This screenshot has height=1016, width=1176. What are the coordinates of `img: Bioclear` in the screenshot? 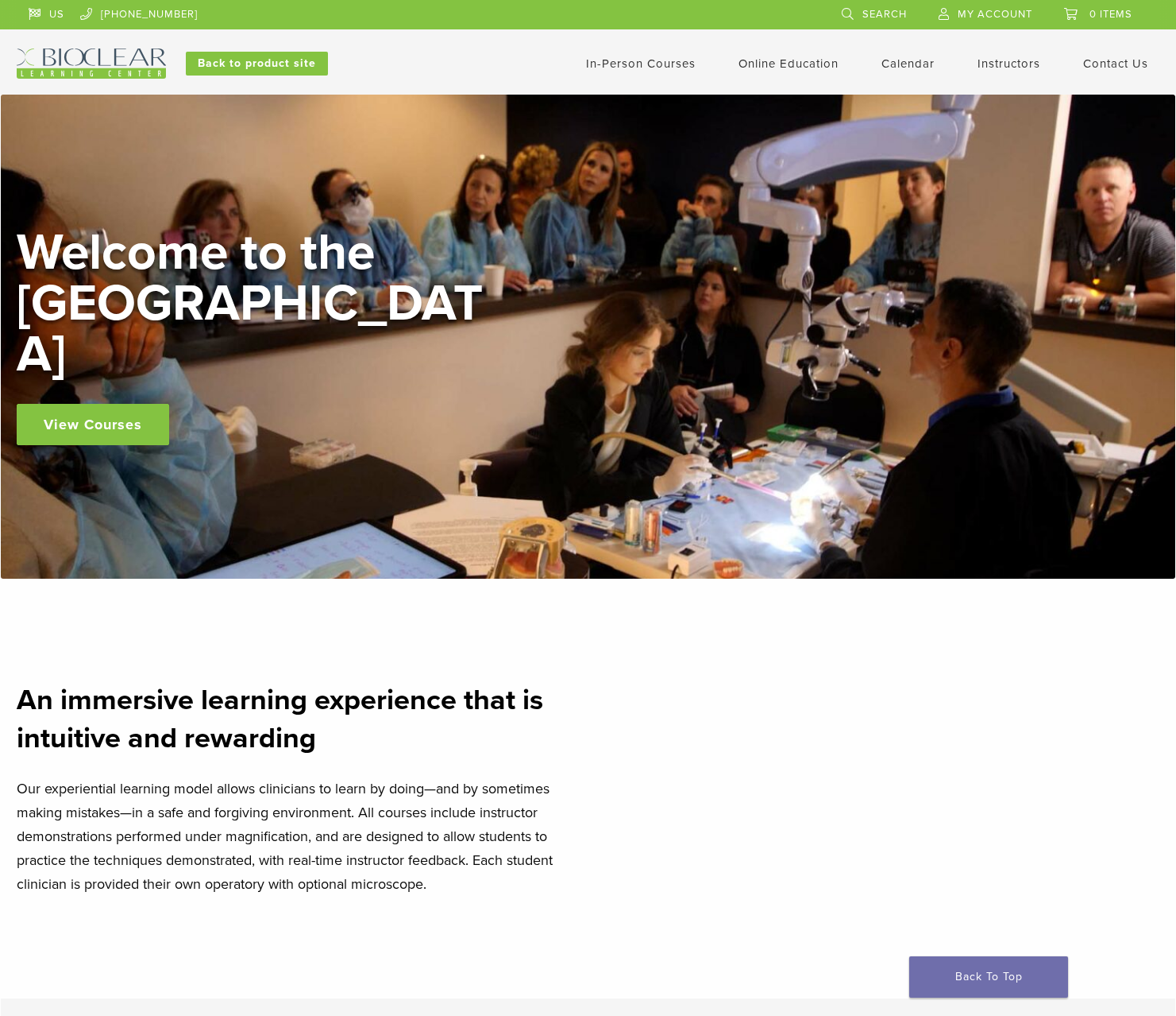 It's located at (92, 64).